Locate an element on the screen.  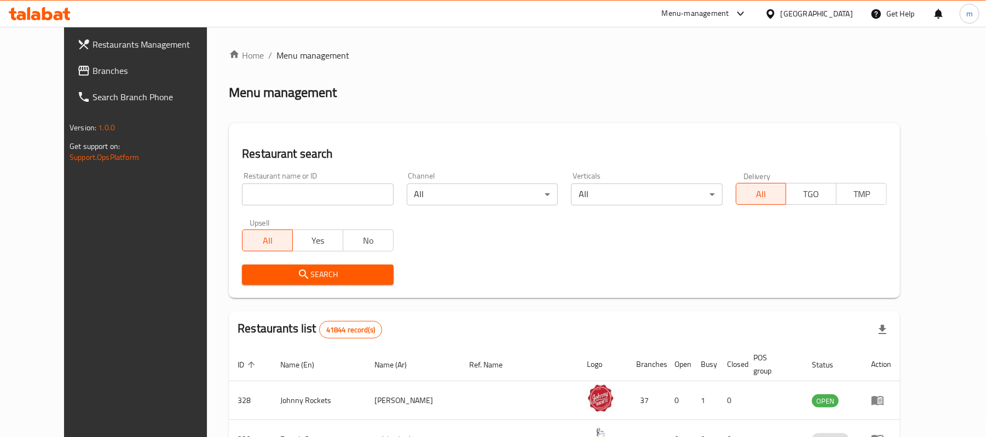
span: 1.0.0 is located at coordinates (106, 128).